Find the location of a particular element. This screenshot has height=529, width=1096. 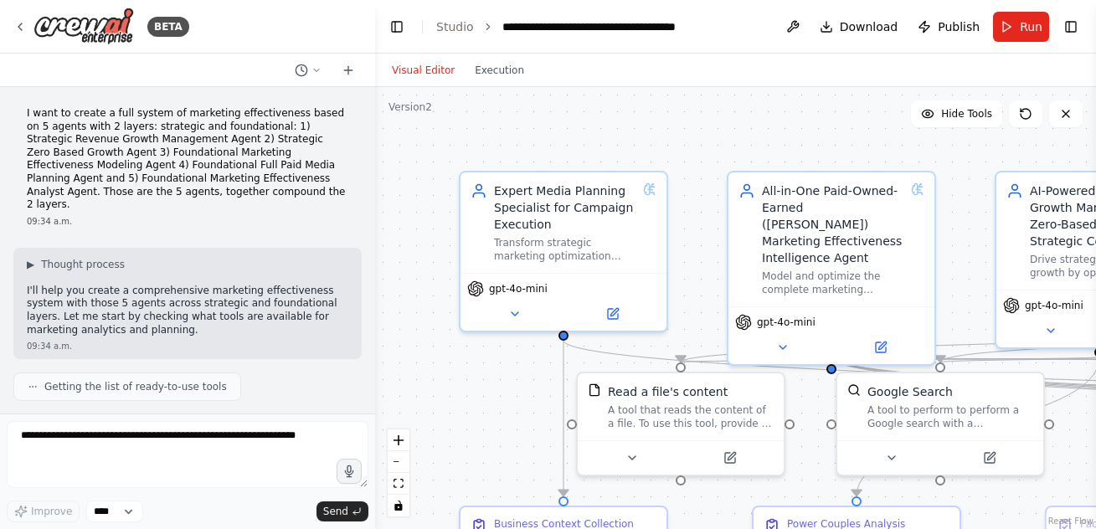

span: Hide Tools is located at coordinates (966, 114).